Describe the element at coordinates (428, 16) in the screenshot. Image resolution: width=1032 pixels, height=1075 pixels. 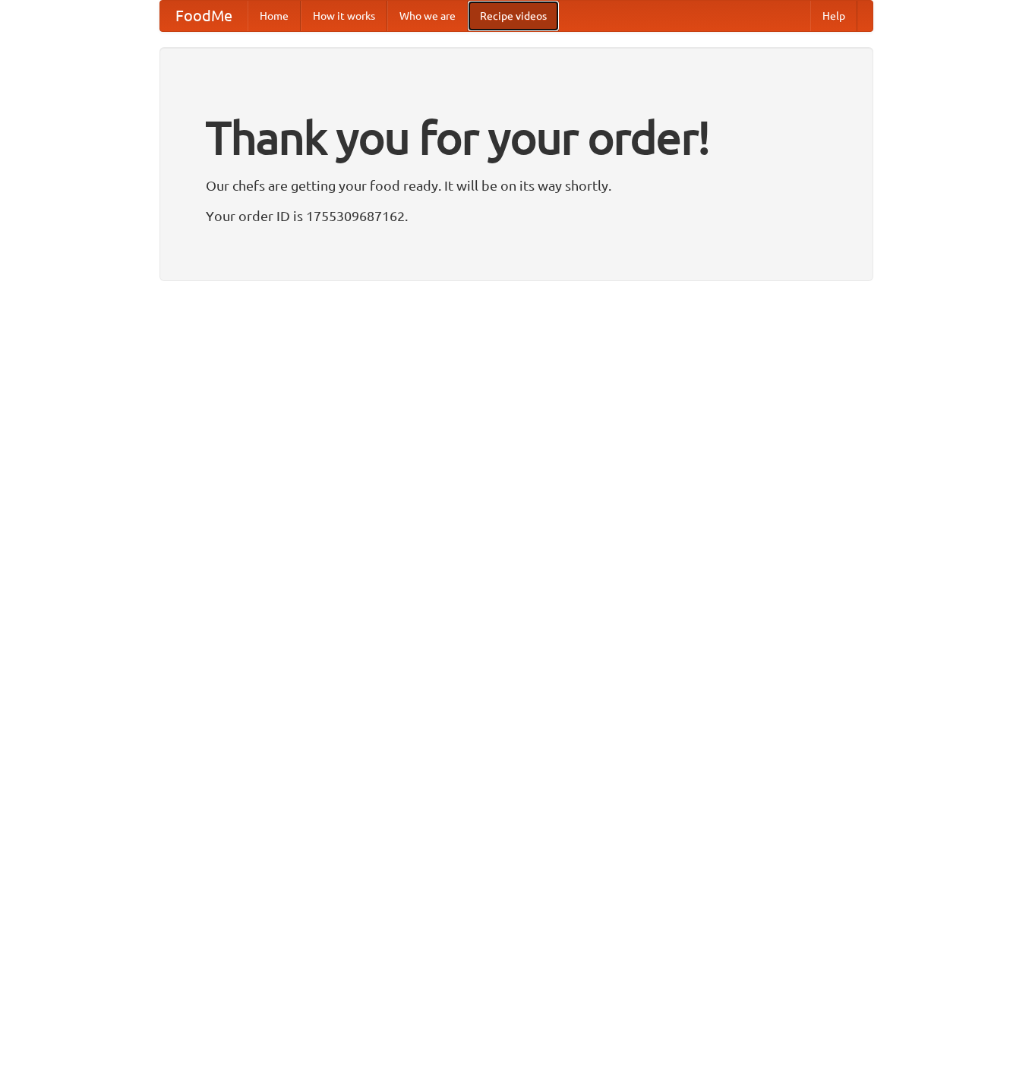
I see `a: Who we are` at that location.